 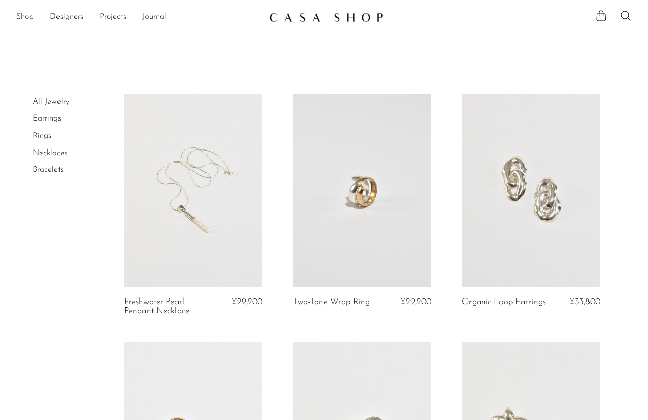 What do you see at coordinates (169, 307) in the screenshot?
I see `a: Freshwater Pearl Pendant Necklace` at bounding box center [169, 307].